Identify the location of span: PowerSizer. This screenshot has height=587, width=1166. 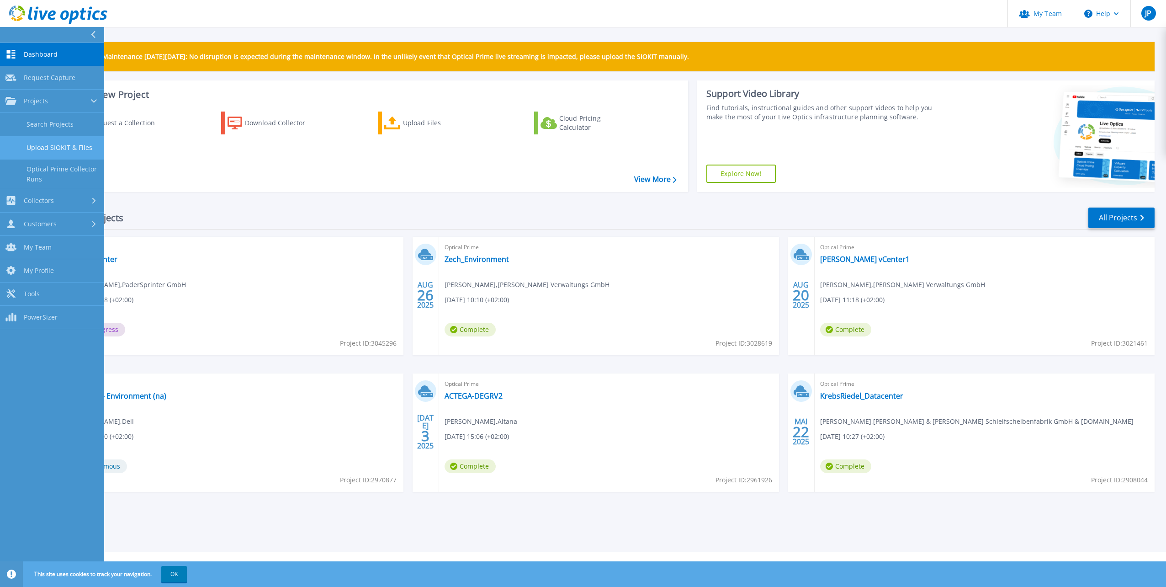
(41, 317).